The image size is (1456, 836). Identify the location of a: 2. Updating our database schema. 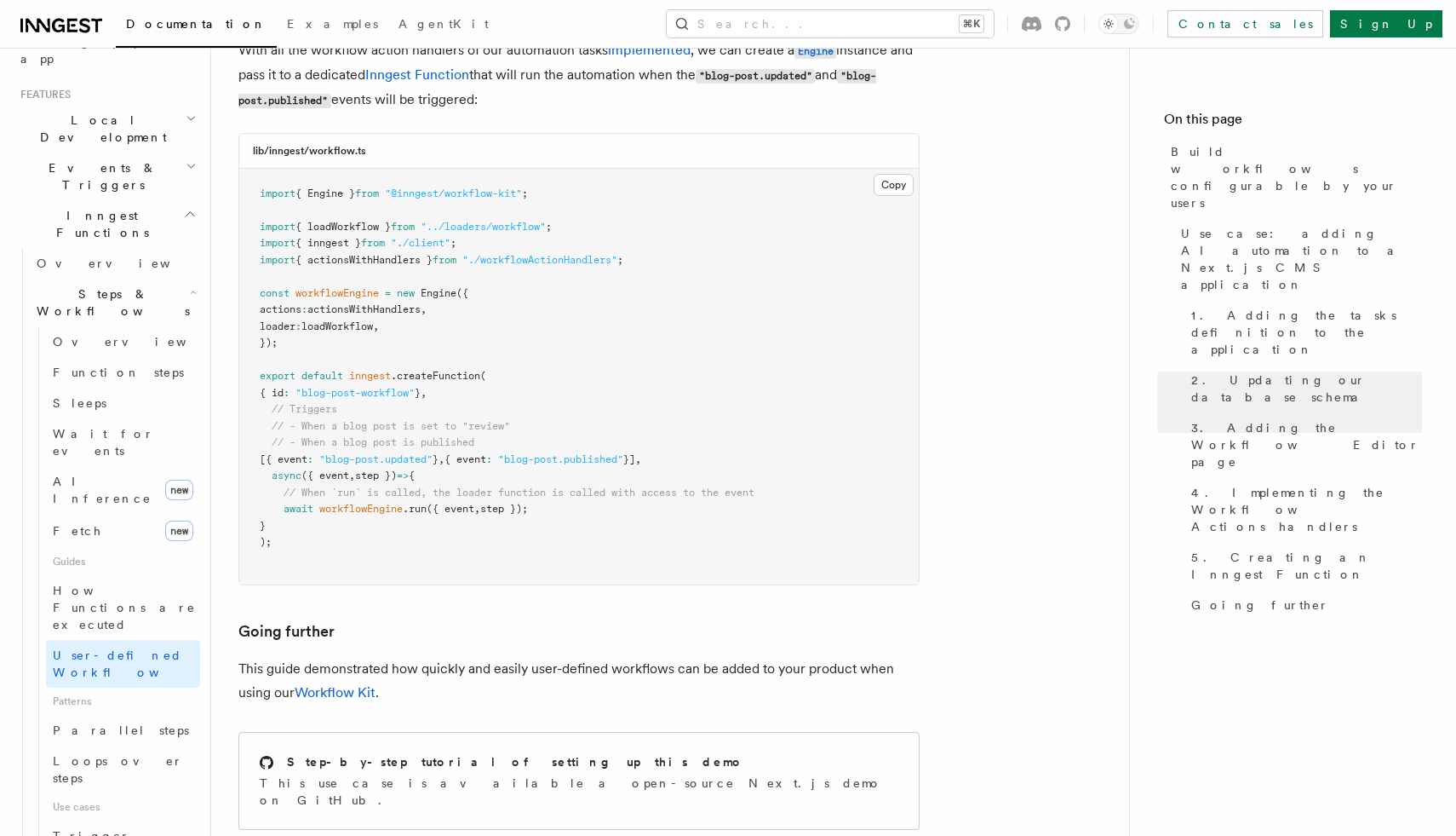
(1303, 389).